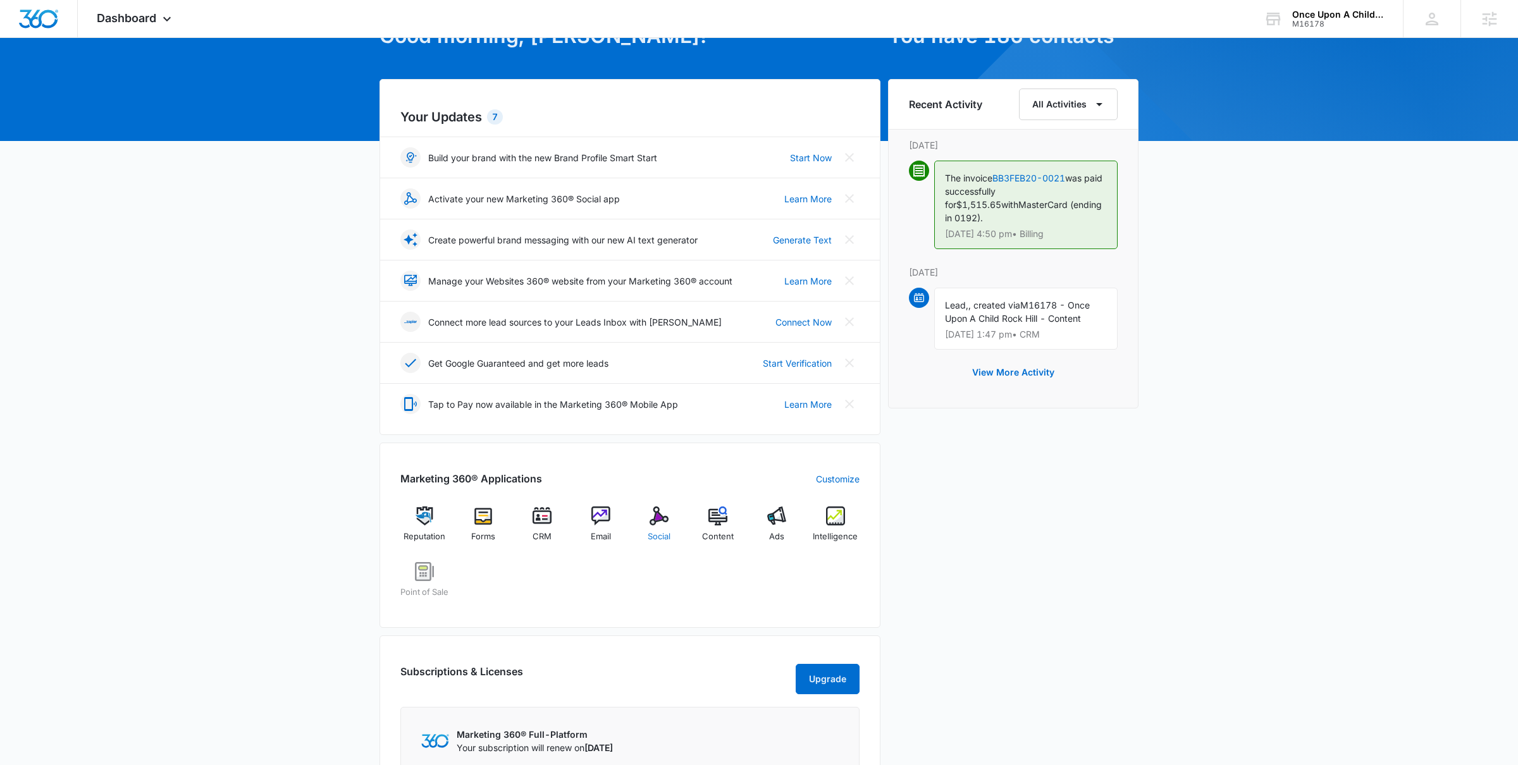 This screenshot has height=765, width=1518. I want to click on button: All Activities, so click(1068, 104).